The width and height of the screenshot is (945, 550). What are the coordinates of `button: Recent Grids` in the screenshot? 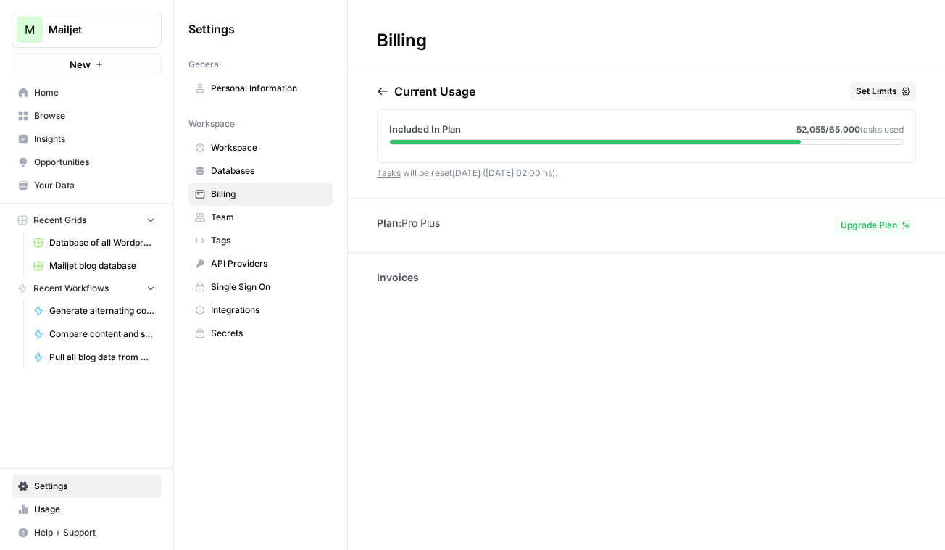 It's located at (86, 220).